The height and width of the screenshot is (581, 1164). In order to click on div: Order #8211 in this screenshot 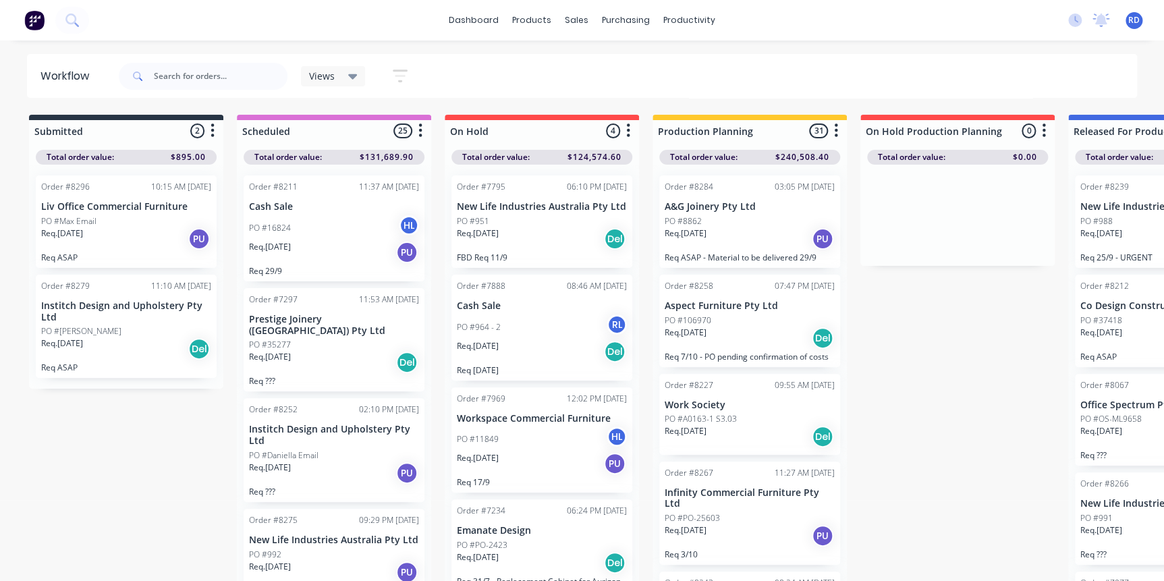, I will do `click(273, 187)`.